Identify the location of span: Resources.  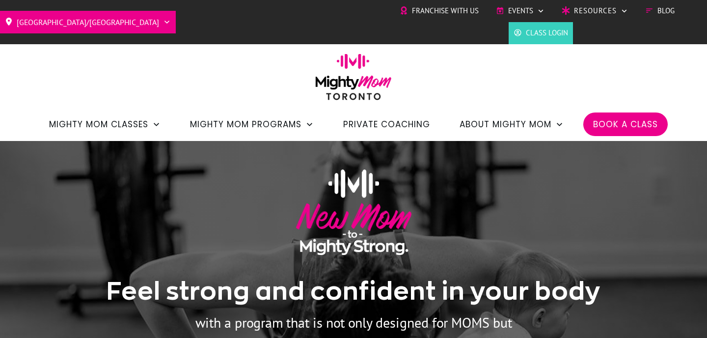
(595, 11).